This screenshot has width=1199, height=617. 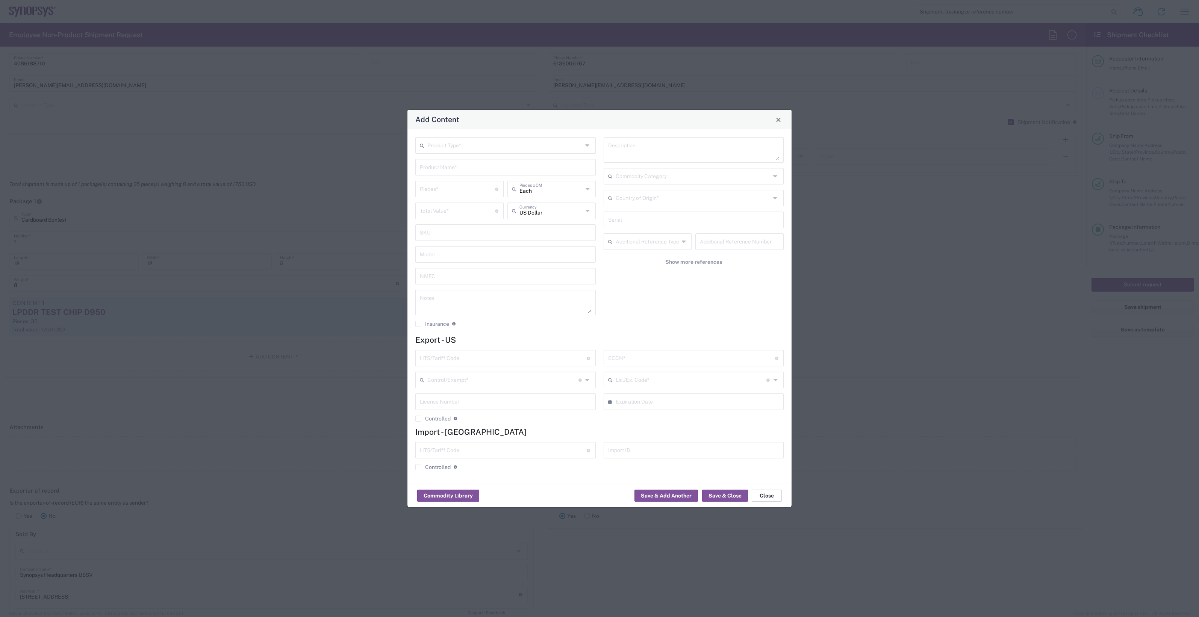 I want to click on button: Save & Close, so click(x=725, y=496).